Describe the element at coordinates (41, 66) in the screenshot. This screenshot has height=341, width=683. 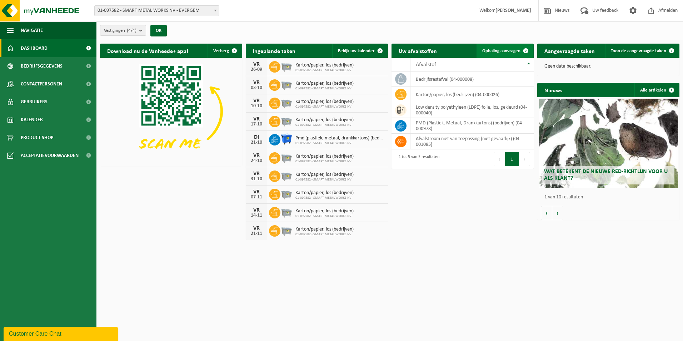
I see `span: Bedrijfsgegevens` at that location.